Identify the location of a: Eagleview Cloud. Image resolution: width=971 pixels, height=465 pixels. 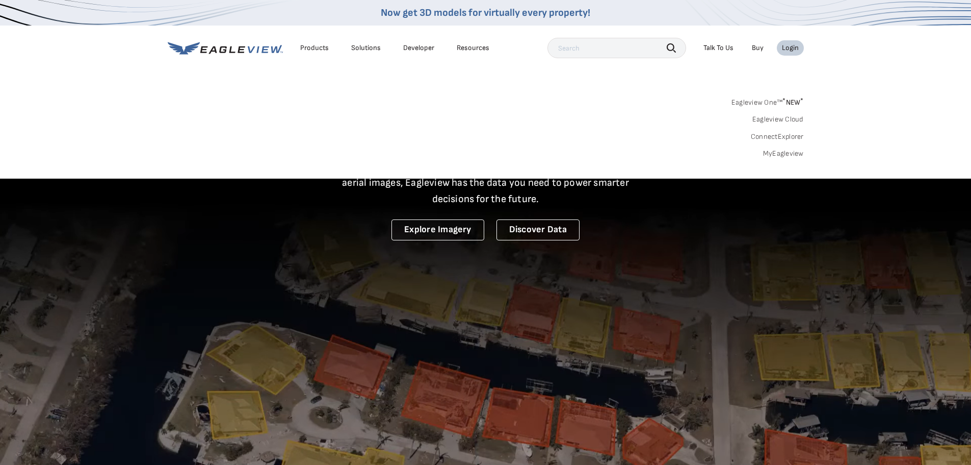
(778, 119).